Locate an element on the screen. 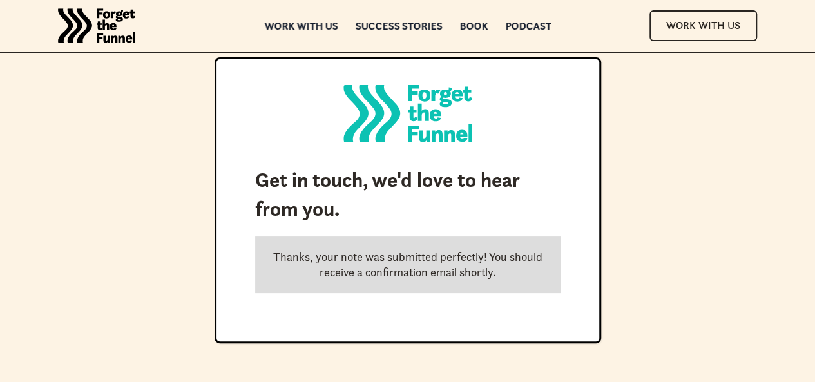 This screenshot has width=815, height=382. a: Work With Us is located at coordinates (703, 25).